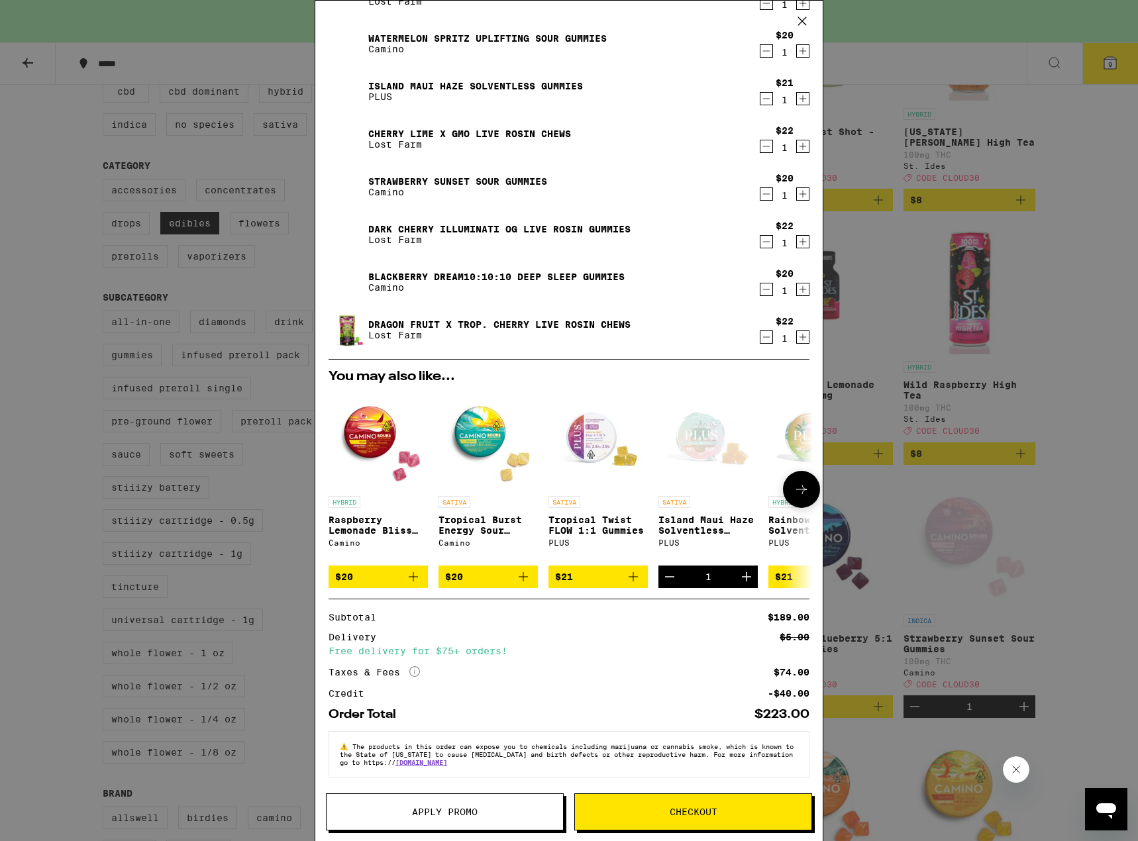 The width and height of the screenshot is (1138, 841). What do you see at coordinates (818, 478) in the screenshot?
I see `a: Open page for Rainbow Kush Solventless Gummies from PLUS` at bounding box center [818, 478].